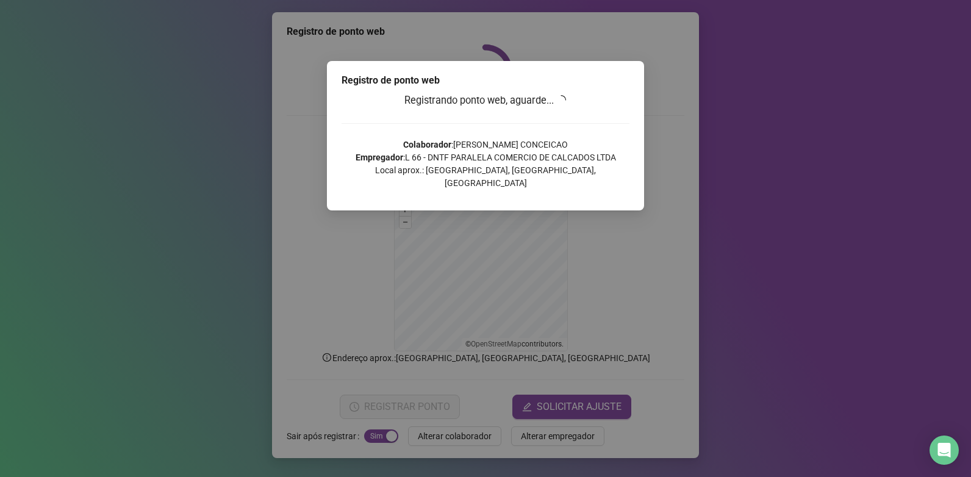  What do you see at coordinates (486, 101) in the screenshot?
I see `h3: Registrando ponto web, aguarde...` at bounding box center [486, 101].